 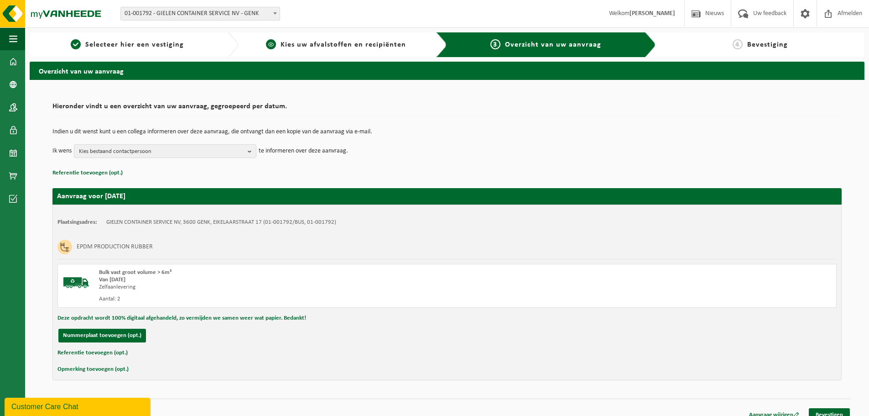 What do you see at coordinates (767, 45) in the screenshot?
I see `span: Bevestiging` at bounding box center [767, 45].